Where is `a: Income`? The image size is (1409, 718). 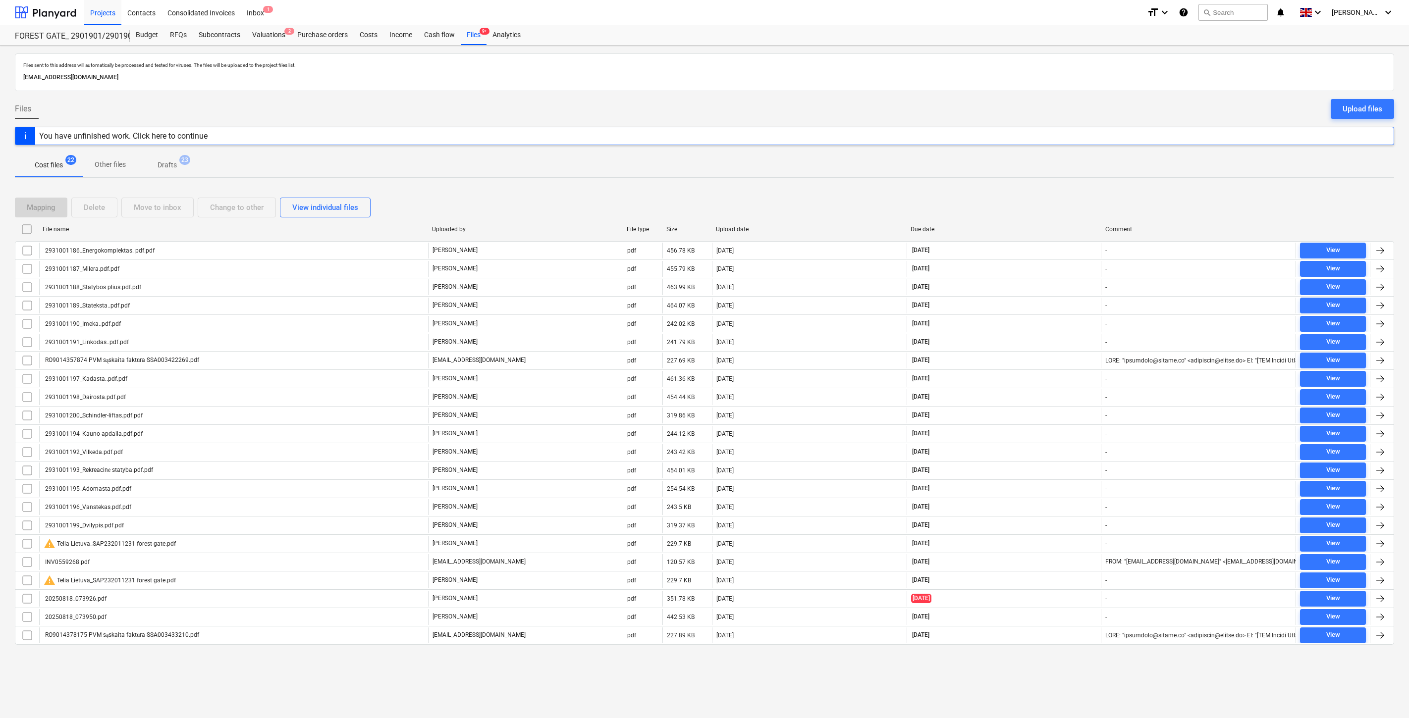
a: Income is located at coordinates (401, 35).